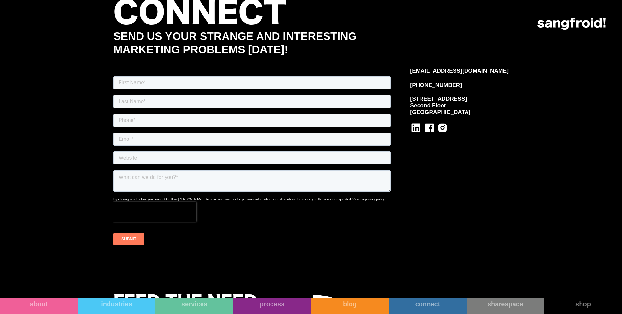 The image size is (622, 314). Describe the element at coordinates (261, 124) in the screenshot. I see `a: privacy policy` at that location.